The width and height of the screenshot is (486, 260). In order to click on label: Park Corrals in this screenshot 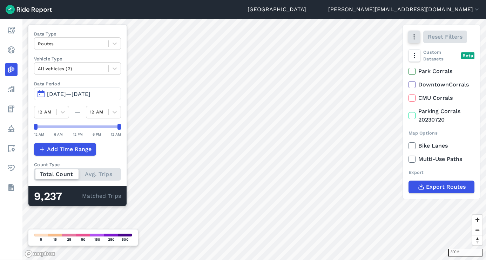, I will do `click(442, 71)`.